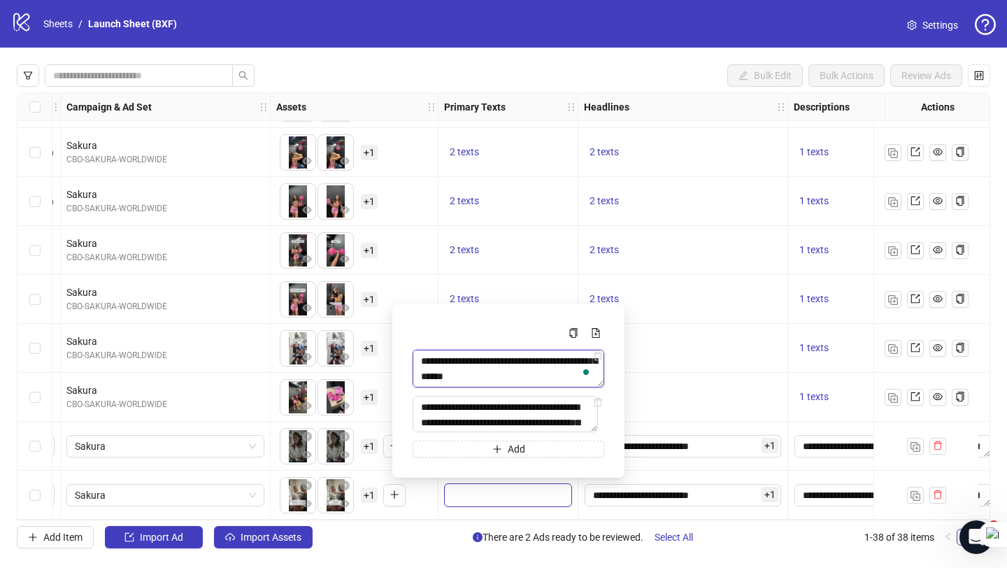 This screenshot has height=568, width=1007. What do you see at coordinates (268, 106) in the screenshot?
I see `div: Resize Campaign & Ad Set column` at bounding box center [268, 106].